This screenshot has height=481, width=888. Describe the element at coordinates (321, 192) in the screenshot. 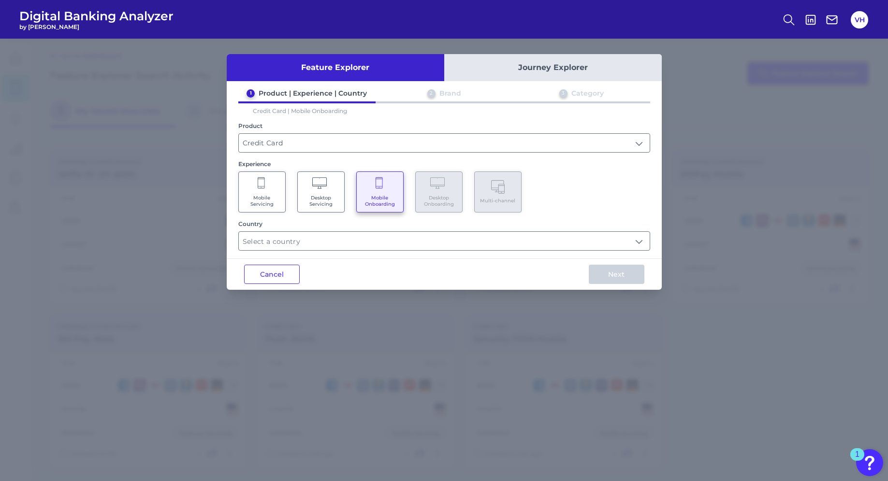

I see `button: Desktop Servicing` at that location.